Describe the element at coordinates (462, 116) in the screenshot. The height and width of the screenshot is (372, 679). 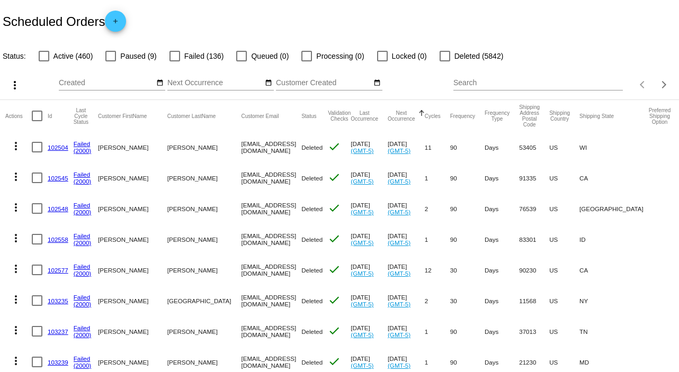
I see `button: Change sorting for Frequency` at that location.